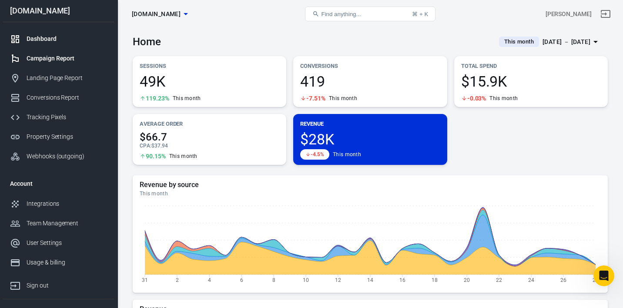 The width and height of the screenshot is (623, 308). I want to click on p: Revenue, so click(370, 124).